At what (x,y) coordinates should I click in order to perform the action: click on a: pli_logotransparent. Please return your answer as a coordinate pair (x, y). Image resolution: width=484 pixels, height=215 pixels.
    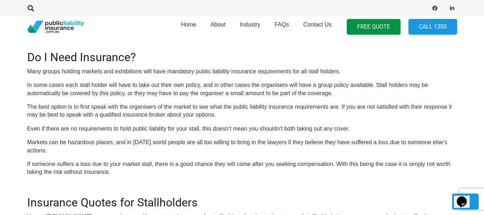
    Looking at the image, I should click on (56, 27).